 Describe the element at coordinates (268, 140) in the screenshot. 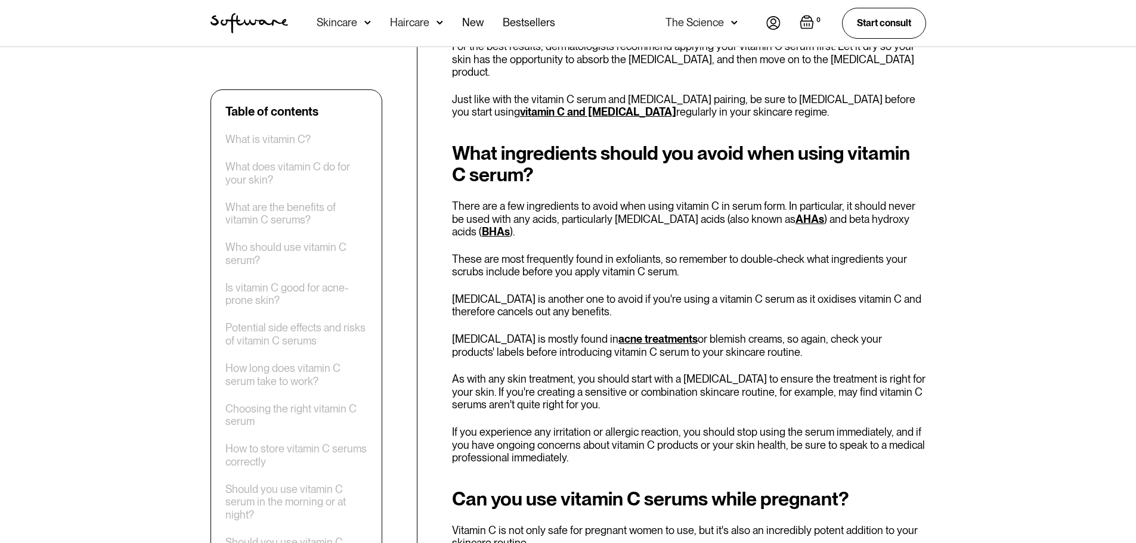

I see `div: What is vitamin C?` at that location.